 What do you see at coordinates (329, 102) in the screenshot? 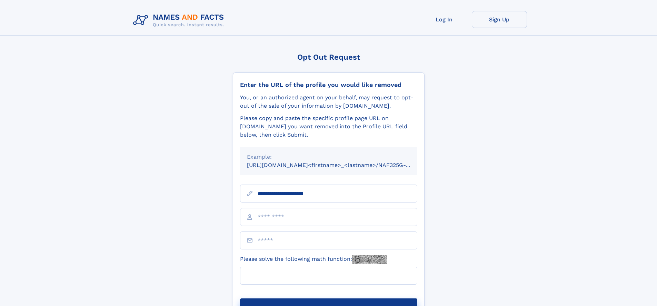
I see `div: You, or an authorized agent on your behalf, may request to opt-out of the sale of your informatio...` at bounding box center [329, 102].